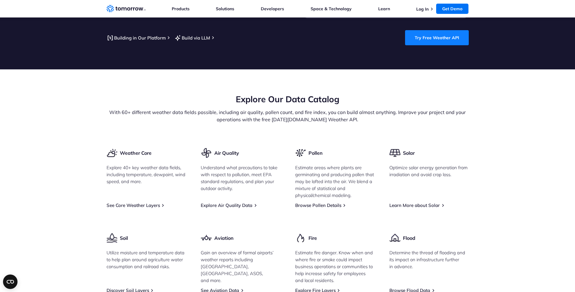 This screenshot has width=575, height=292. I want to click on a: Space & Technology, so click(331, 9).